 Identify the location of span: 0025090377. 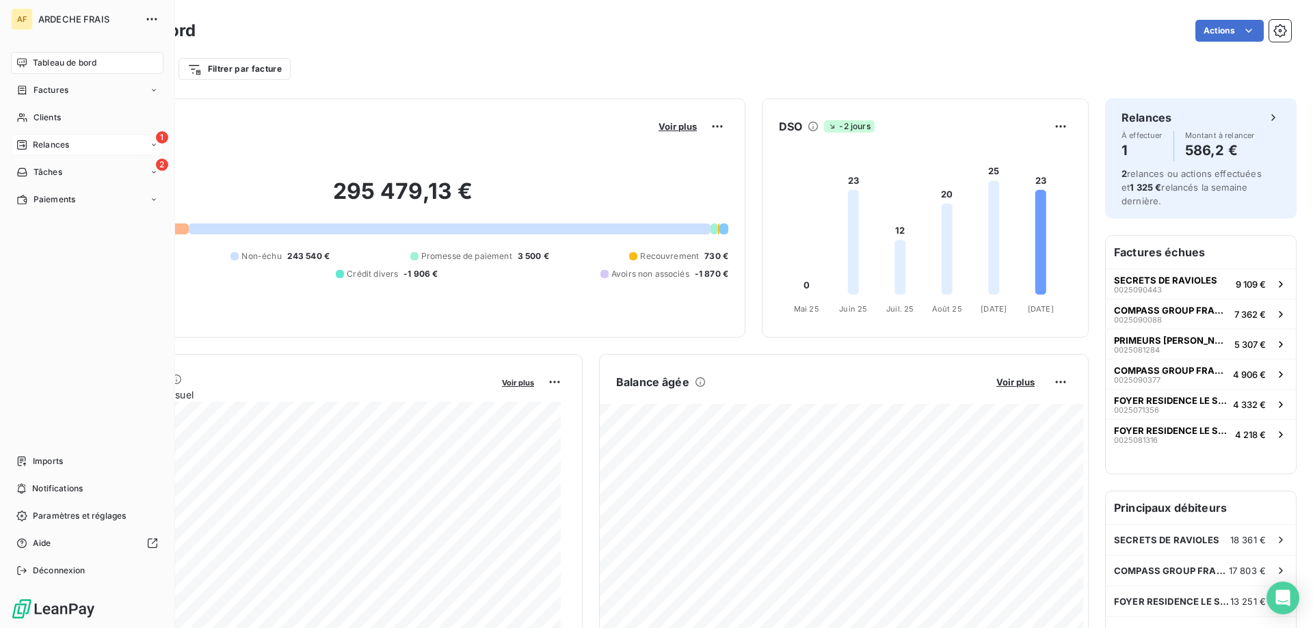
(1137, 380).